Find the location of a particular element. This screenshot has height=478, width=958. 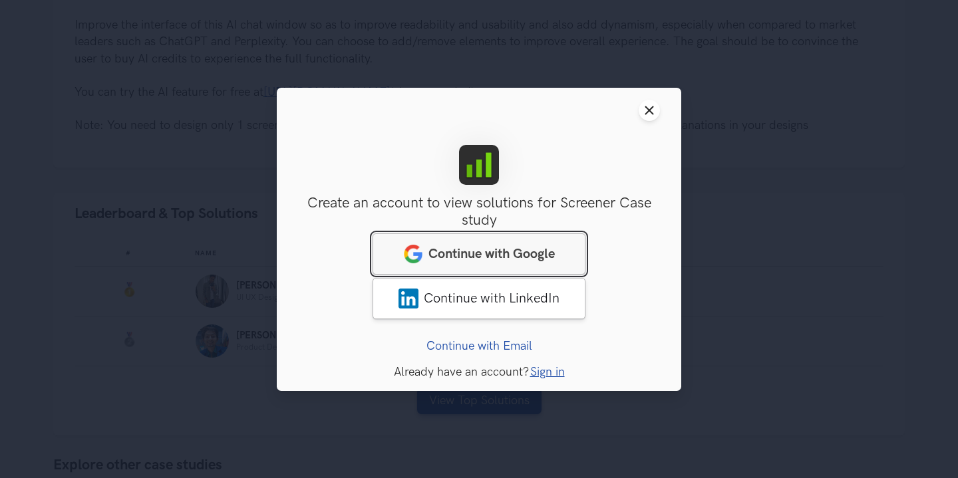

img: LinkedIn is located at coordinates (409, 298).